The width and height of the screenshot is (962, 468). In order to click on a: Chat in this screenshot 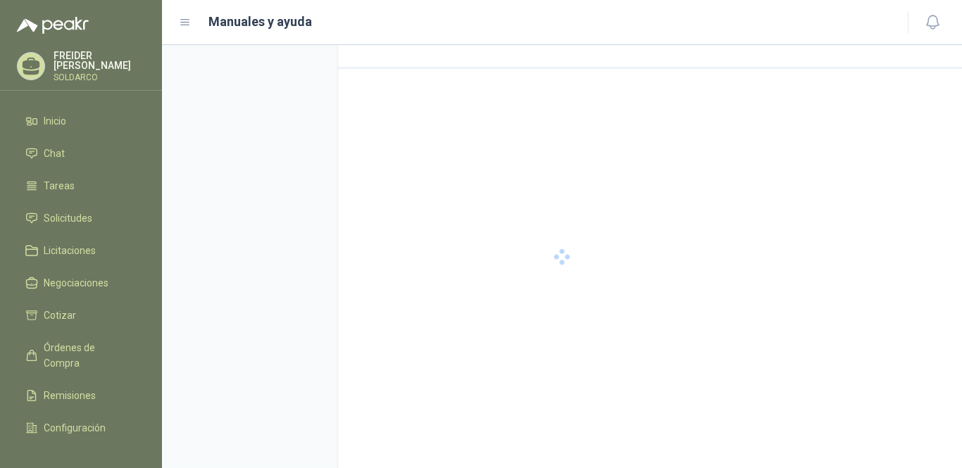, I will do `click(81, 154)`.